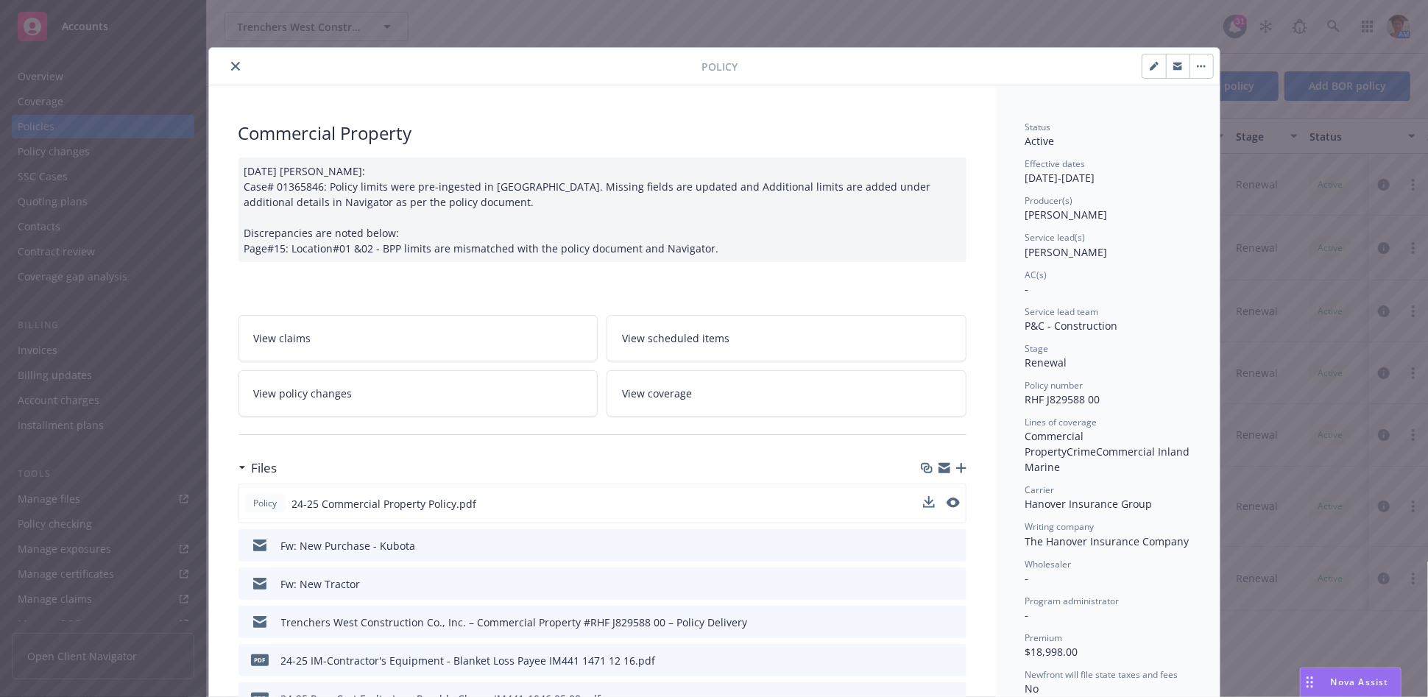 The height and width of the screenshot is (697, 1428). Describe the element at coordinates (1038, 127) in the screenshot. I see `span: Status` at that location.